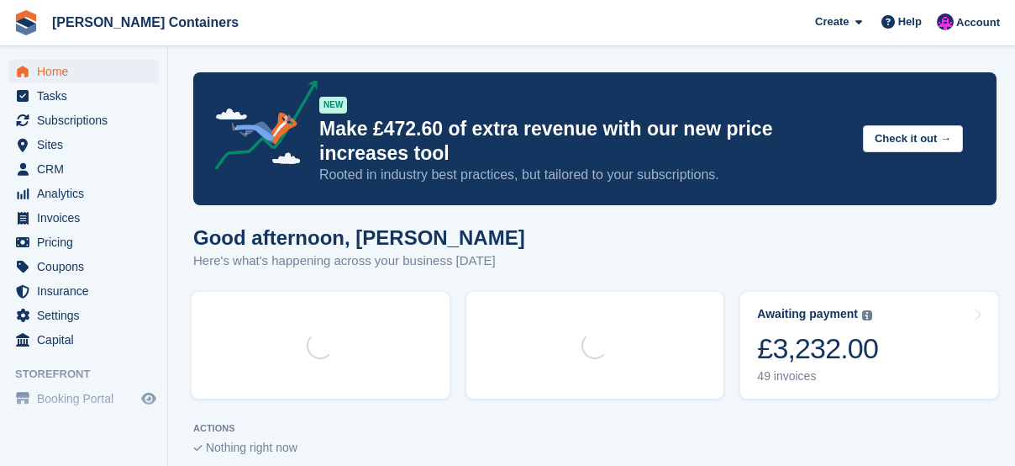 This screenshot has height=466, width=1015. Describe the element at coordinates (251, 447) in the screenshot. I see `span: Nothing right now` at that location.